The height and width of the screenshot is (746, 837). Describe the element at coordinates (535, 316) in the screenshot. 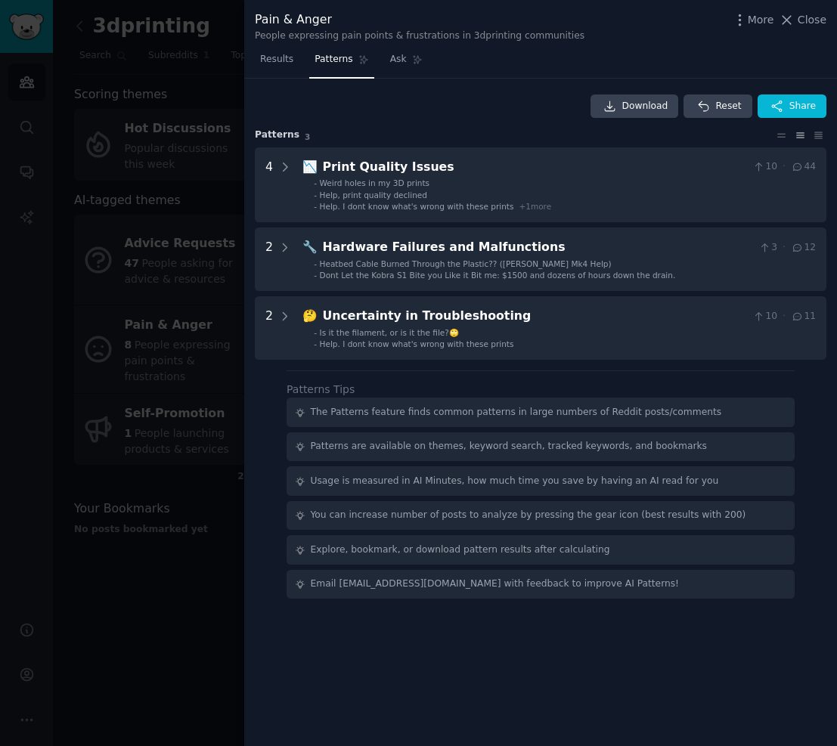

I see `div: Uncertainty in Troubleshooting` at that location.